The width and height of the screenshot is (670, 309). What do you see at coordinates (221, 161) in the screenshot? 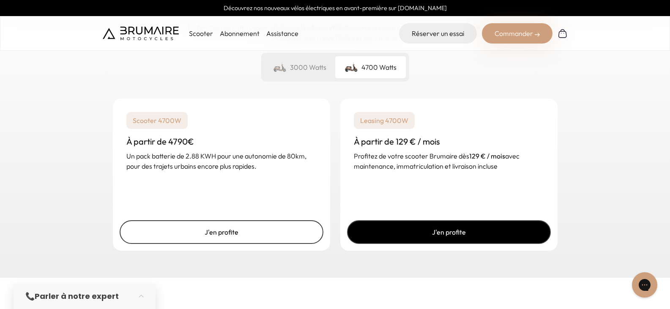
I see `p: Un pack batterie de 2.88 KWH pour une autonomie de 80km, pour des trajets urbains encore plus rap...` at bounding box center [221, 161].